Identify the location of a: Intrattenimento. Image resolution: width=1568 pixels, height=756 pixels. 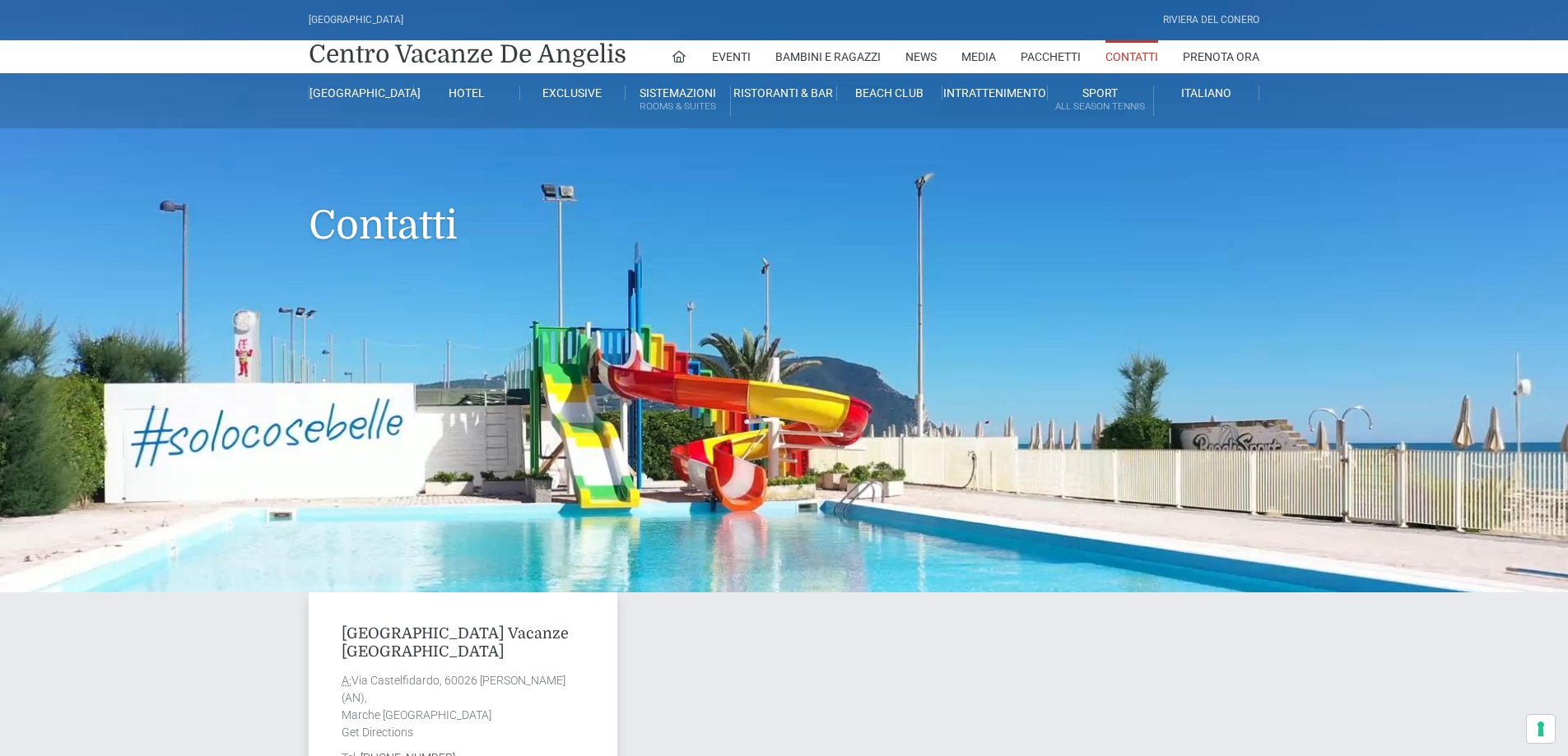
(995, 93).